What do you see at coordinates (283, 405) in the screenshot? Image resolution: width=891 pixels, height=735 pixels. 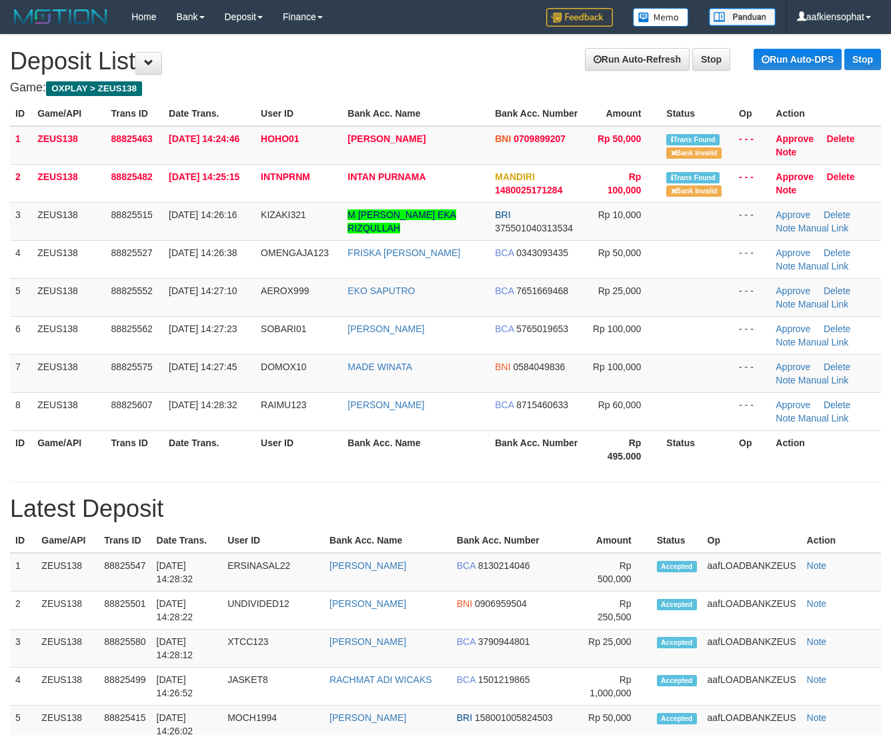 I see `span: RAIMU123` at bounding box center [283, 405].